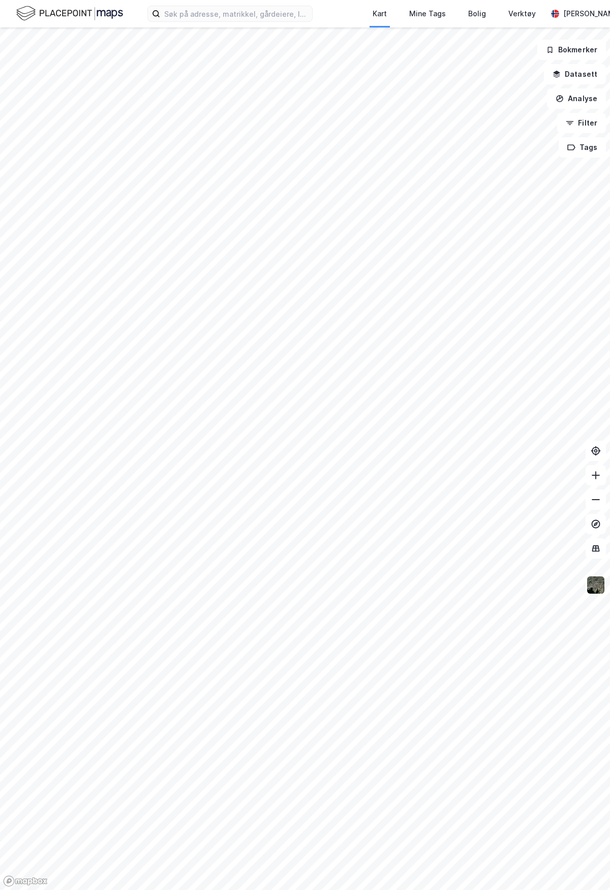  I want to click on input: Søk på adresse, matrikkel, gårdeiere, leietakere eller personer, so click(236, 14).